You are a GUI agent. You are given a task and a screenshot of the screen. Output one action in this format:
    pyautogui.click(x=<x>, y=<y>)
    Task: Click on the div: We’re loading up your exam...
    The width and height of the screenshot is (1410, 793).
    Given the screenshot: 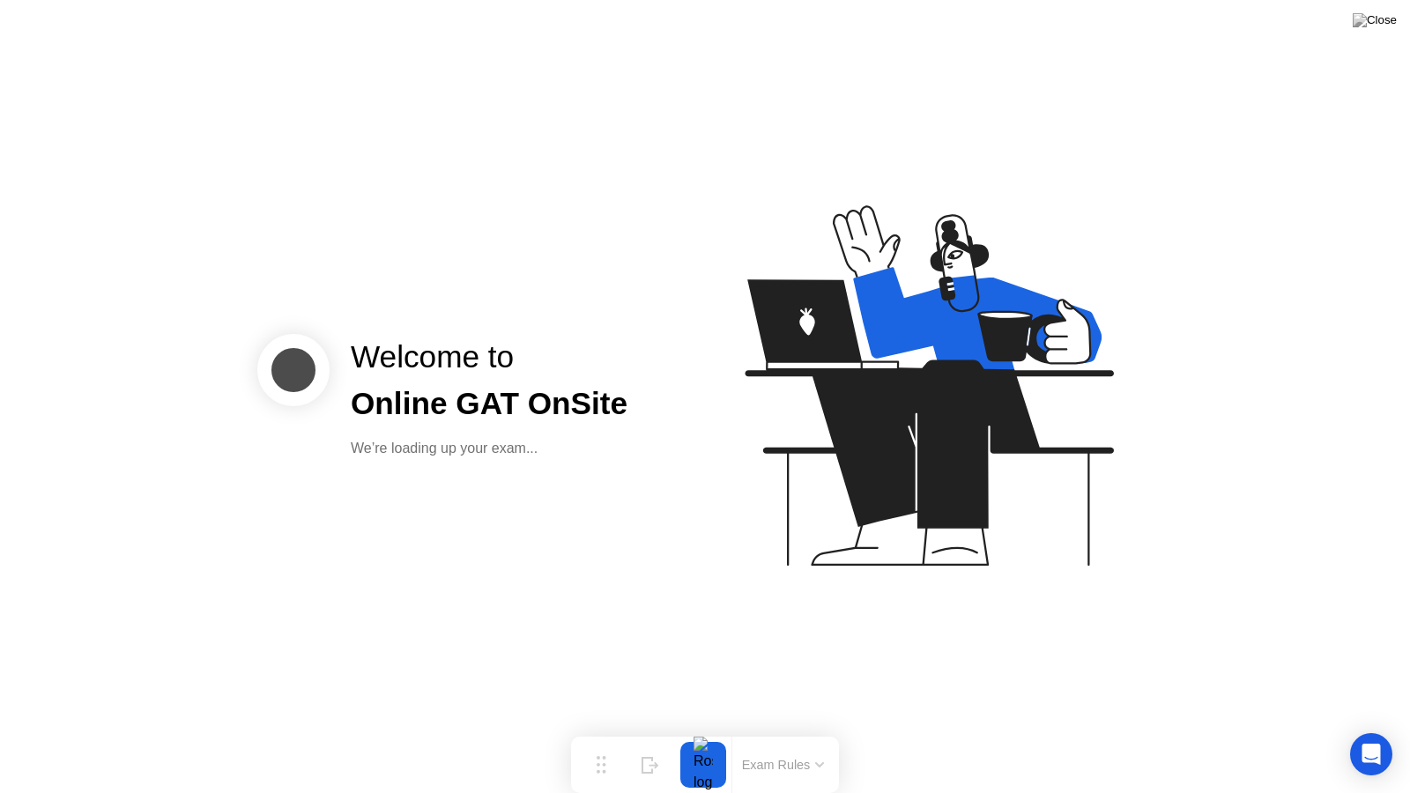 What is the action you would take?
    pyautogui.click(x=489, y=448)
    